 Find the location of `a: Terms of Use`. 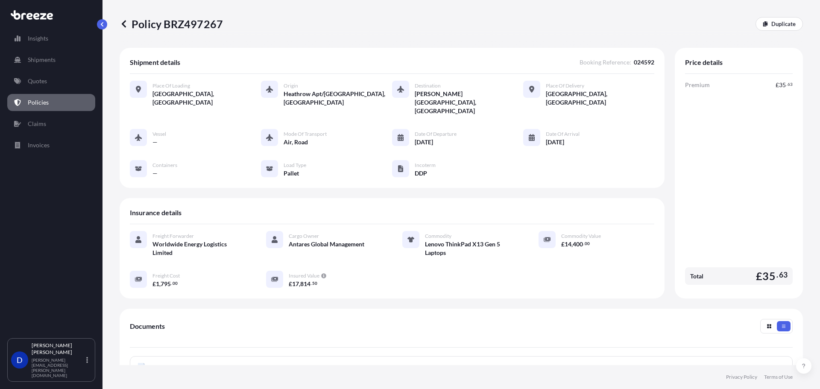

a: Terms of Use is located at coordinates (778, 377).